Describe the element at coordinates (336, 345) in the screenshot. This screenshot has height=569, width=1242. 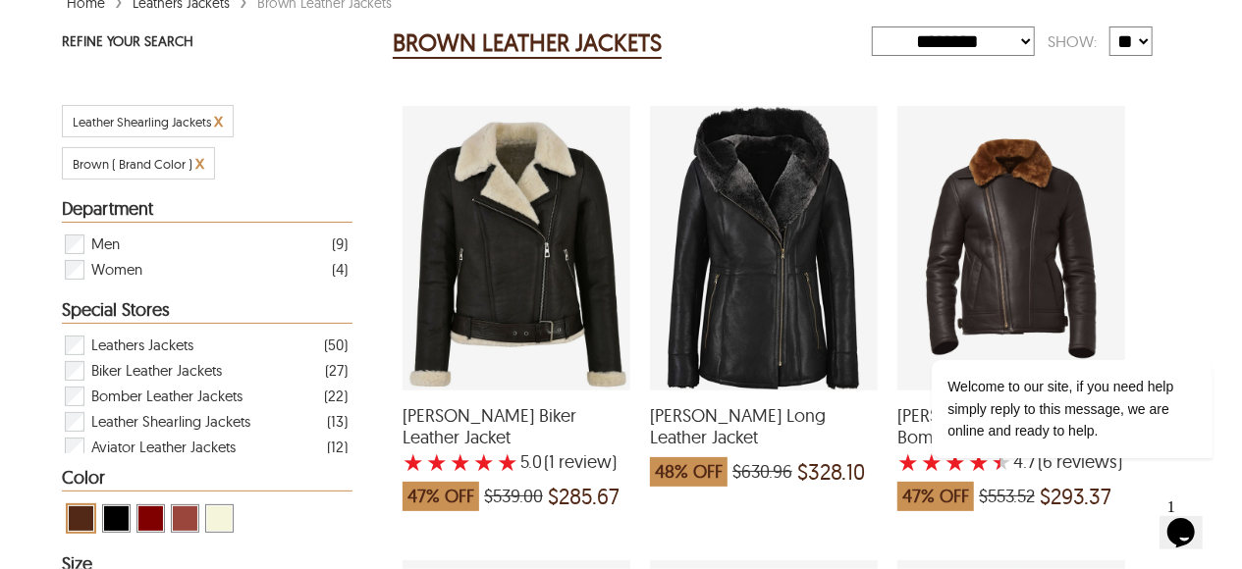
I see `div: ( 50 )` at that location.